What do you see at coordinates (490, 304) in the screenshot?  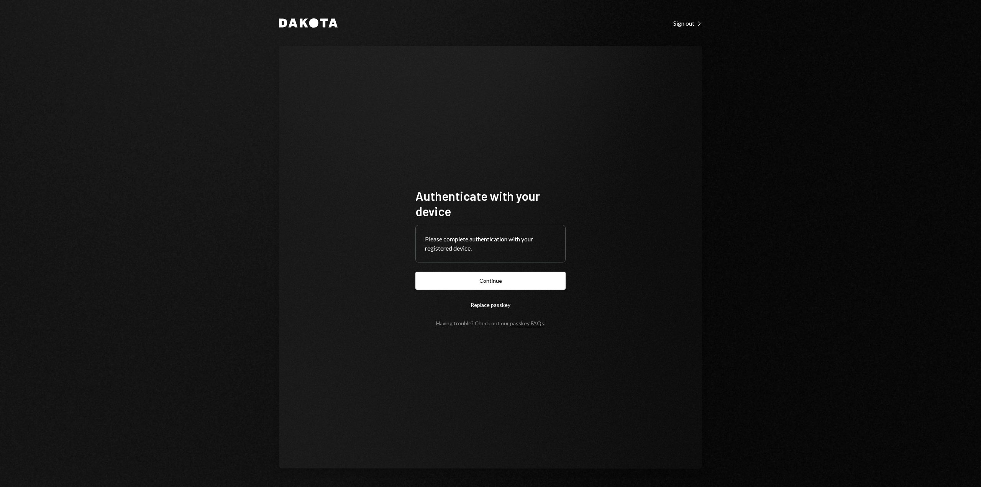 I see `button: Replace passkey` at bounding box center [490, 304].